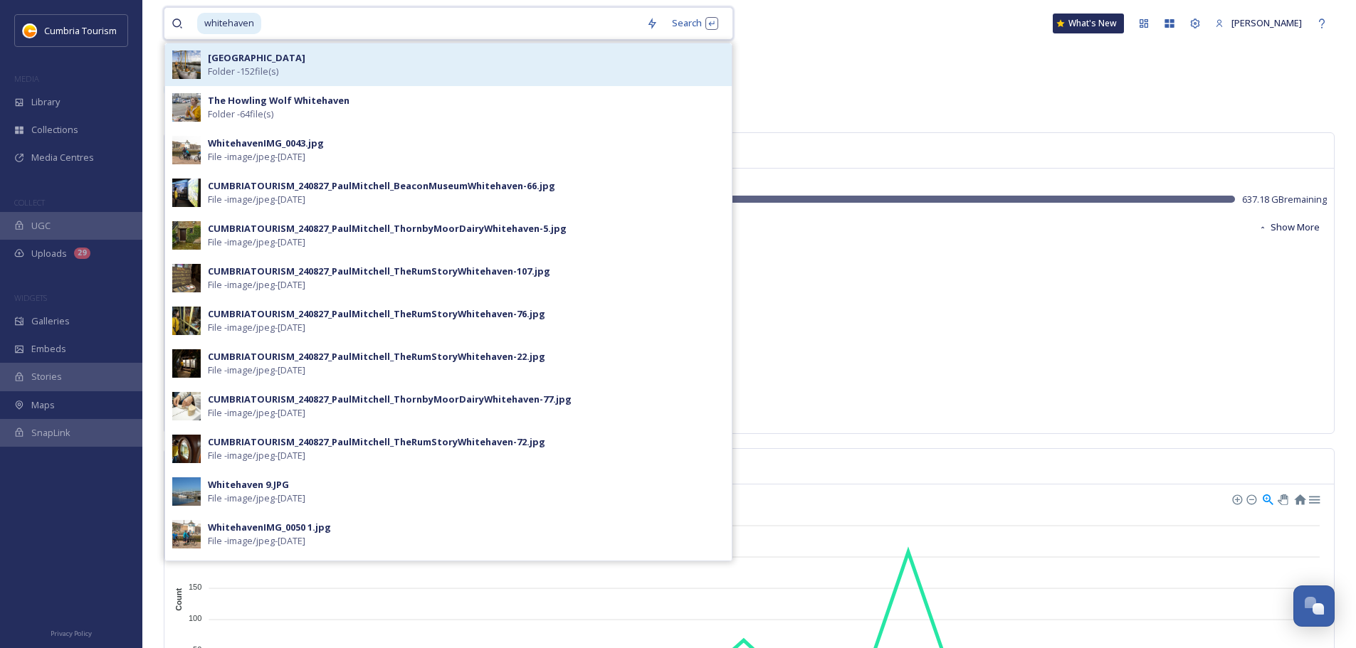 Image resolution: width=1356 pixels, height=648 pixels. I want to click on div: WhitehavenIMG_0043.jpg, so click(265, 143).